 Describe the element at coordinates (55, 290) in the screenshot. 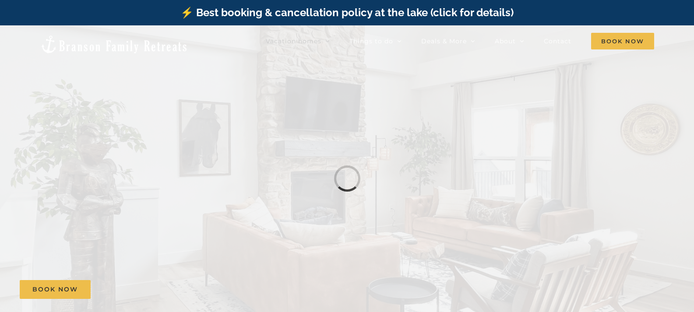

I see `a: Book Now` at that location.